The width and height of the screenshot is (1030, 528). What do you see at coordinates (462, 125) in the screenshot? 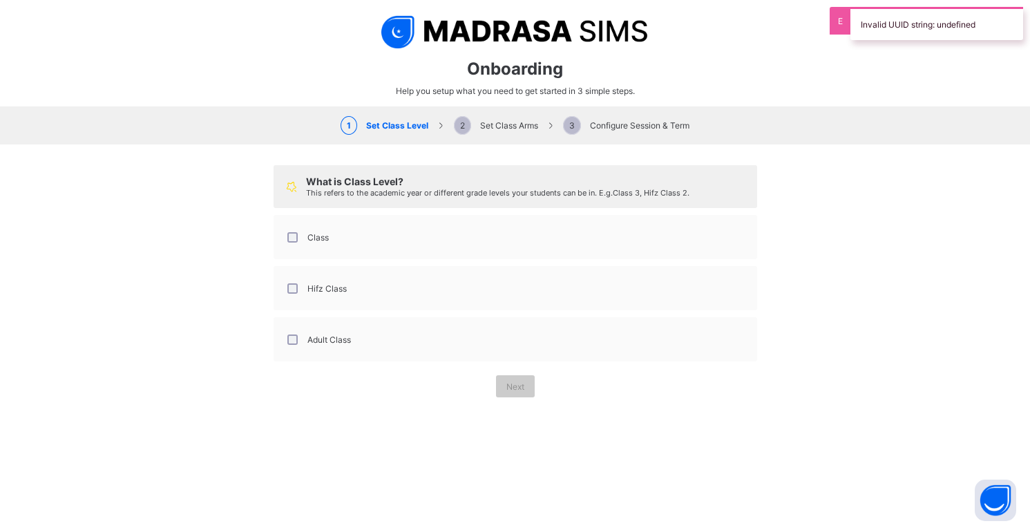
I see `span: 2` at bounding box center [462, 125].